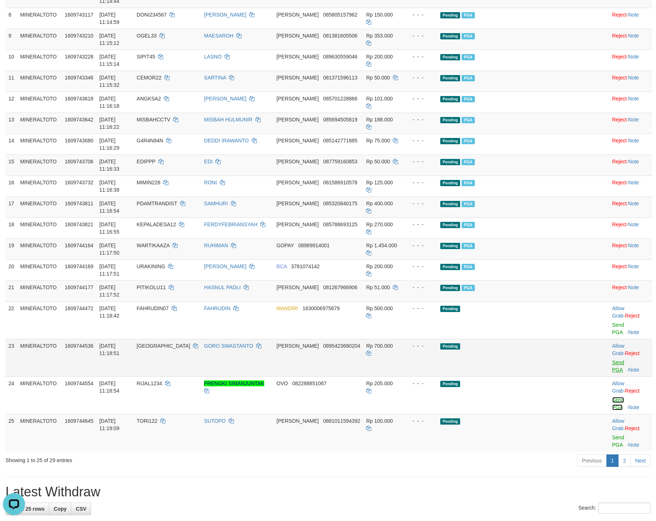 The image size is (656, 521). What do you see at coordinates (380, 36) in the screenshot?
I see `span: Rp 353.000` at bounding box center [380, 36].